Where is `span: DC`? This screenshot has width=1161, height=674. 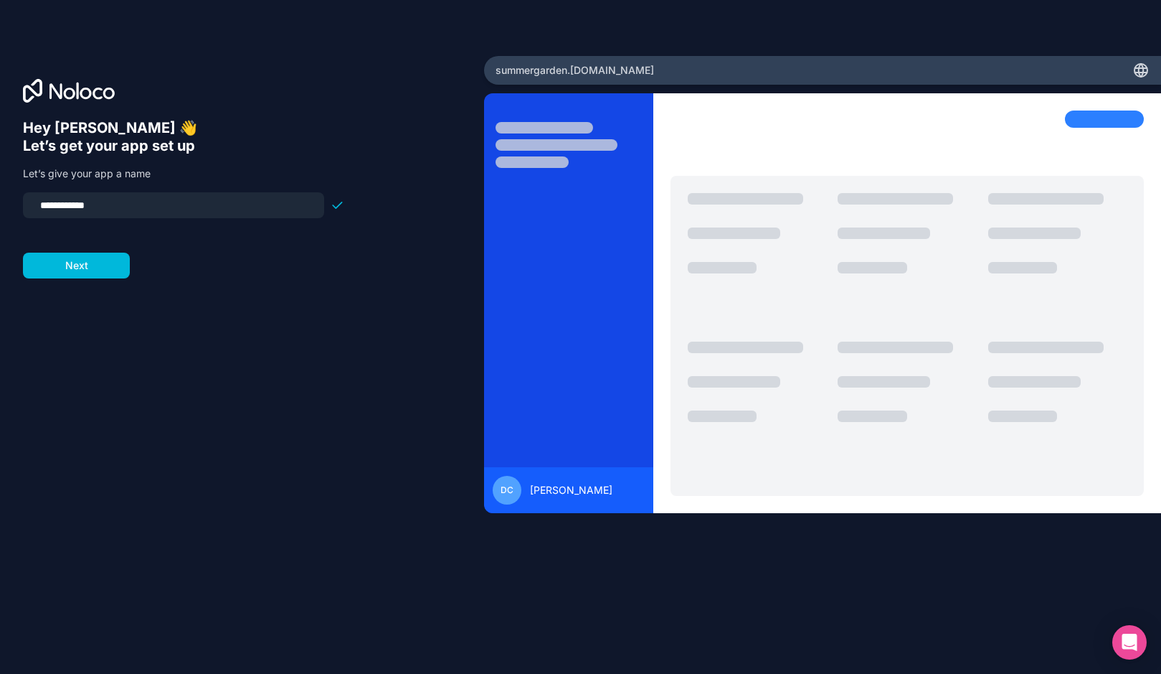
span: DC is located at coordinates (507, 490).